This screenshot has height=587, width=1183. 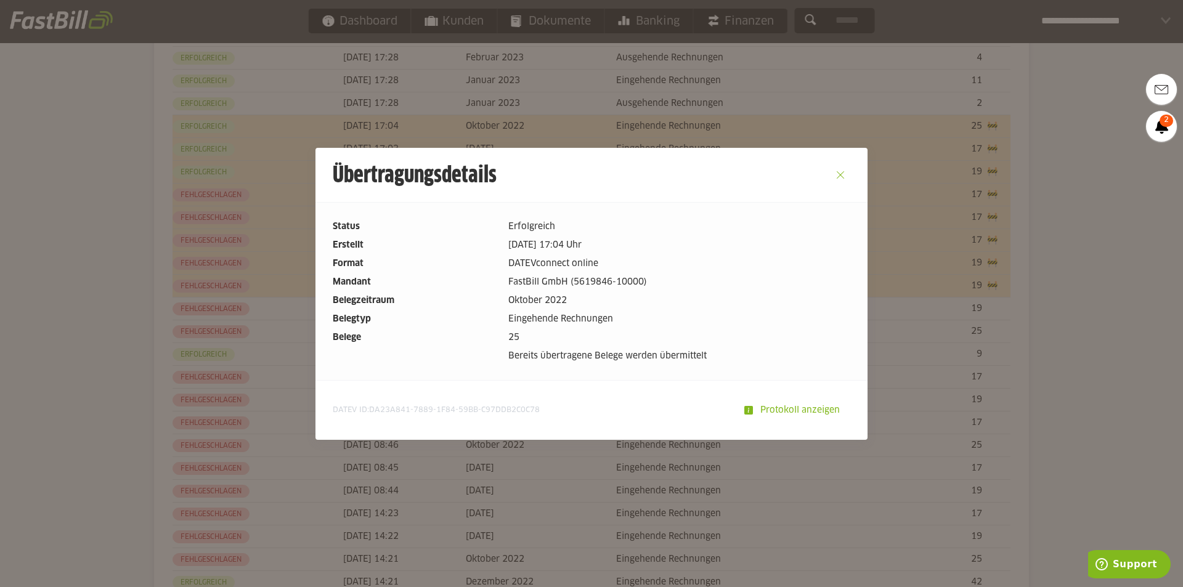 I want to click on dd: Erfolgreich, so click(x=679, y=227).